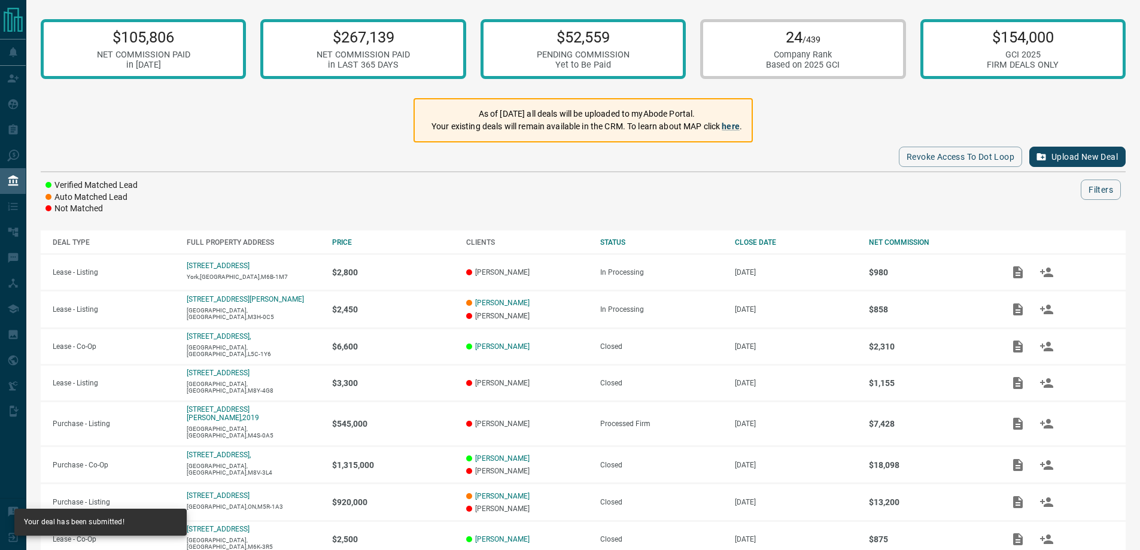  What do you see at coordinates (930, 242) in the screenshot?
I see `div: NET COMMISSION` at bounding box center [930, 242].